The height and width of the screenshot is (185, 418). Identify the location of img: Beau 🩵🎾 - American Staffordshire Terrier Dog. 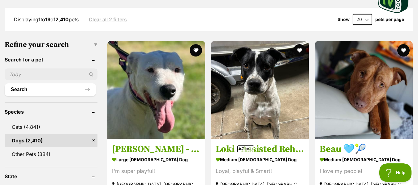
(364, 90).